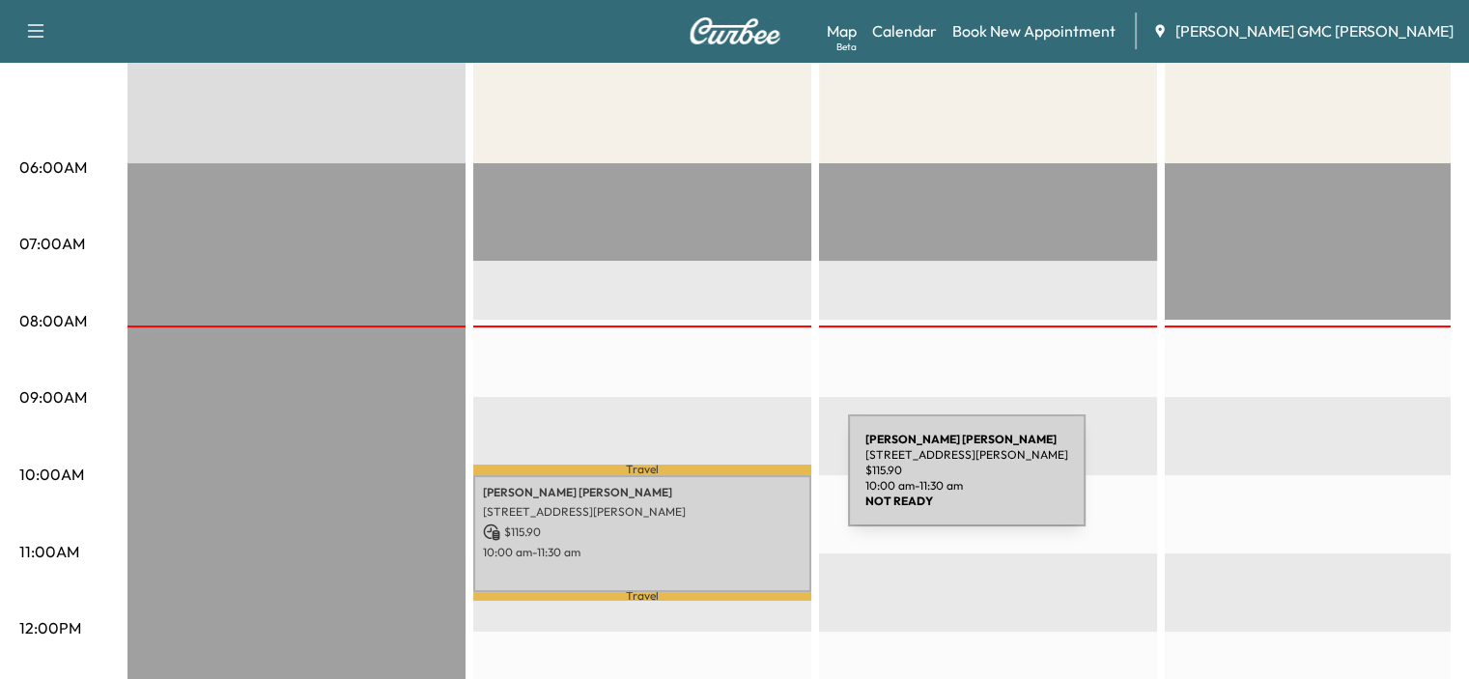 The image size is (1469, 679). Describe the element at coordinates (735, 31) in the screenshot. I see `img: Curbee Logo` at that location.